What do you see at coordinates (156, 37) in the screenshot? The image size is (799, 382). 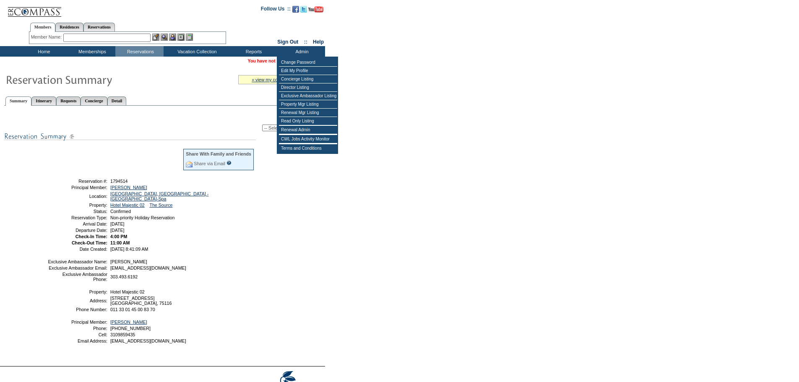 I see `img: b_edit.gif` at bounding box center [156, 37].